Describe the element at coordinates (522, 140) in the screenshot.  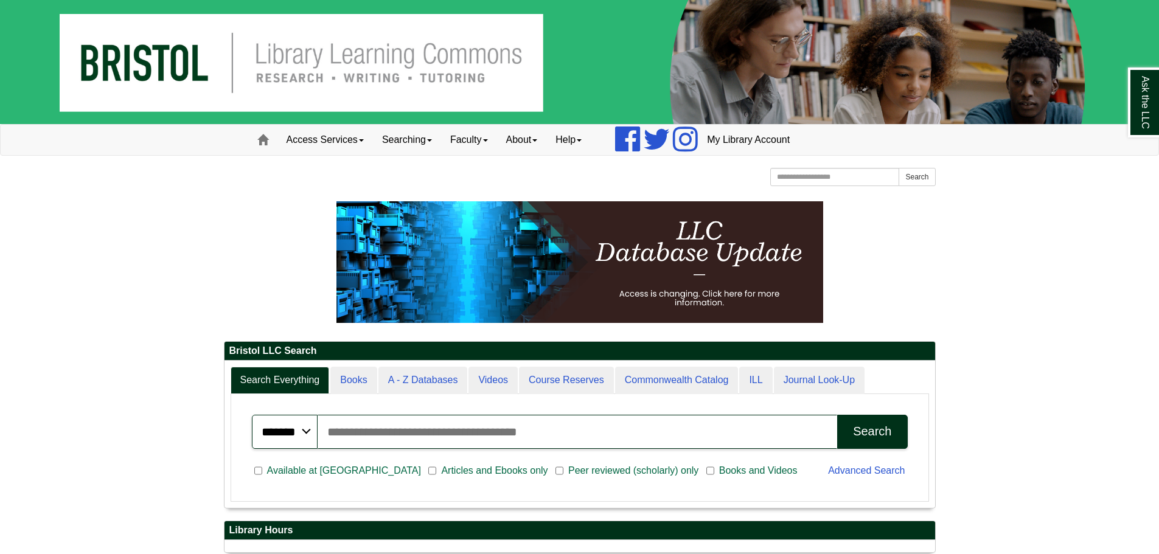
I see `a: About` at that location.